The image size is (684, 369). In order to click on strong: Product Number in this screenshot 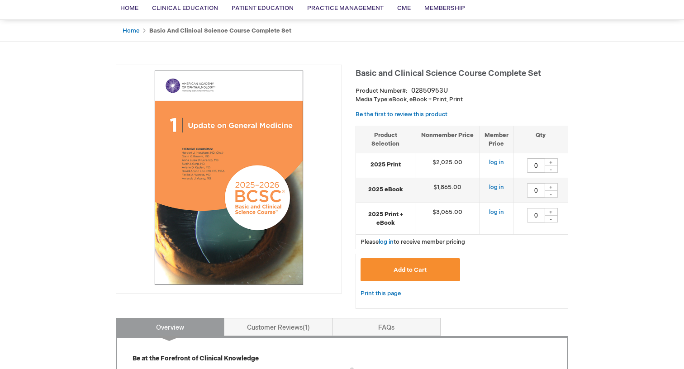, I will do `click(382, 91)`.